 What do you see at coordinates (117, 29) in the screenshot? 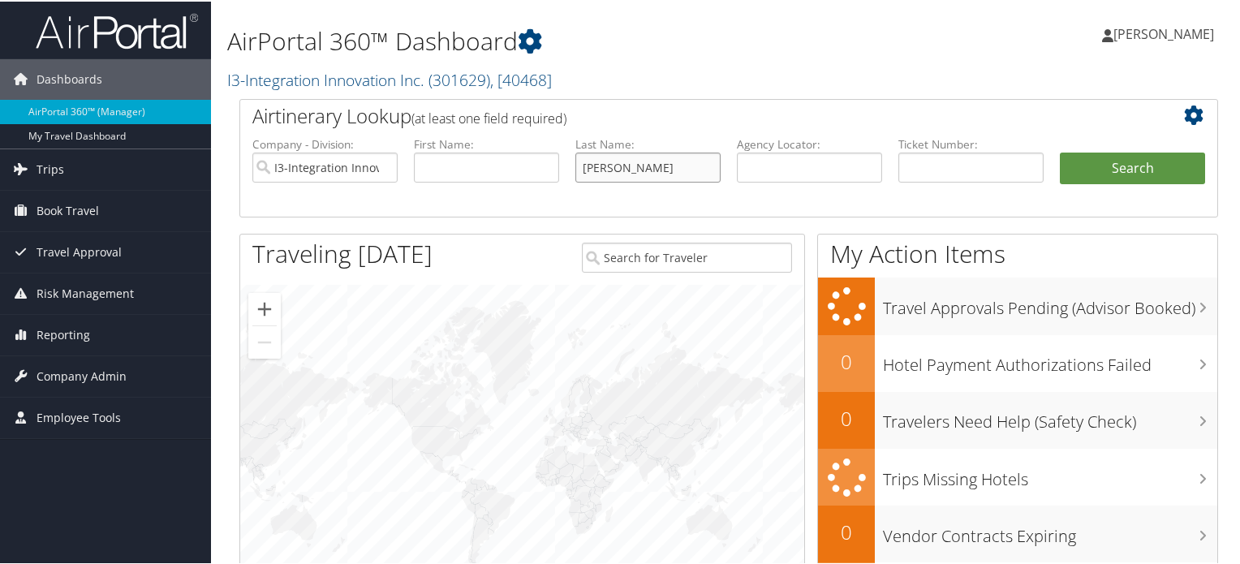
I see `img: airportal-logo.png` at bounding box center [117, 29].